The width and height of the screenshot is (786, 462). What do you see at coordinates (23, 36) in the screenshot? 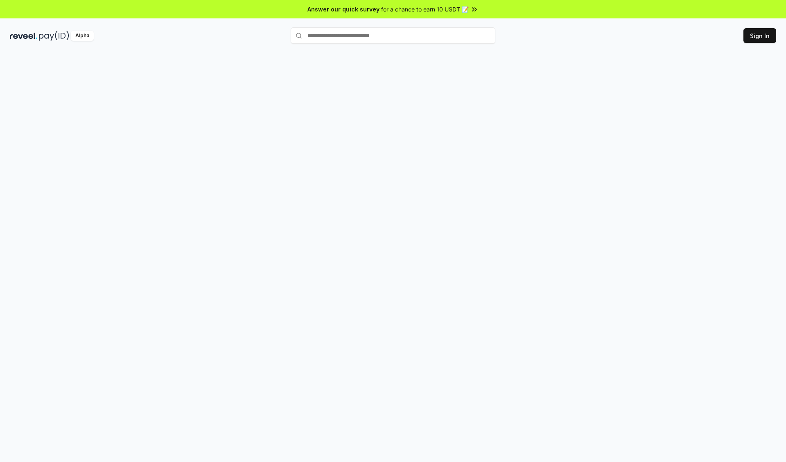
I see `img: reveel_dark` at bounding box center [23, 36].